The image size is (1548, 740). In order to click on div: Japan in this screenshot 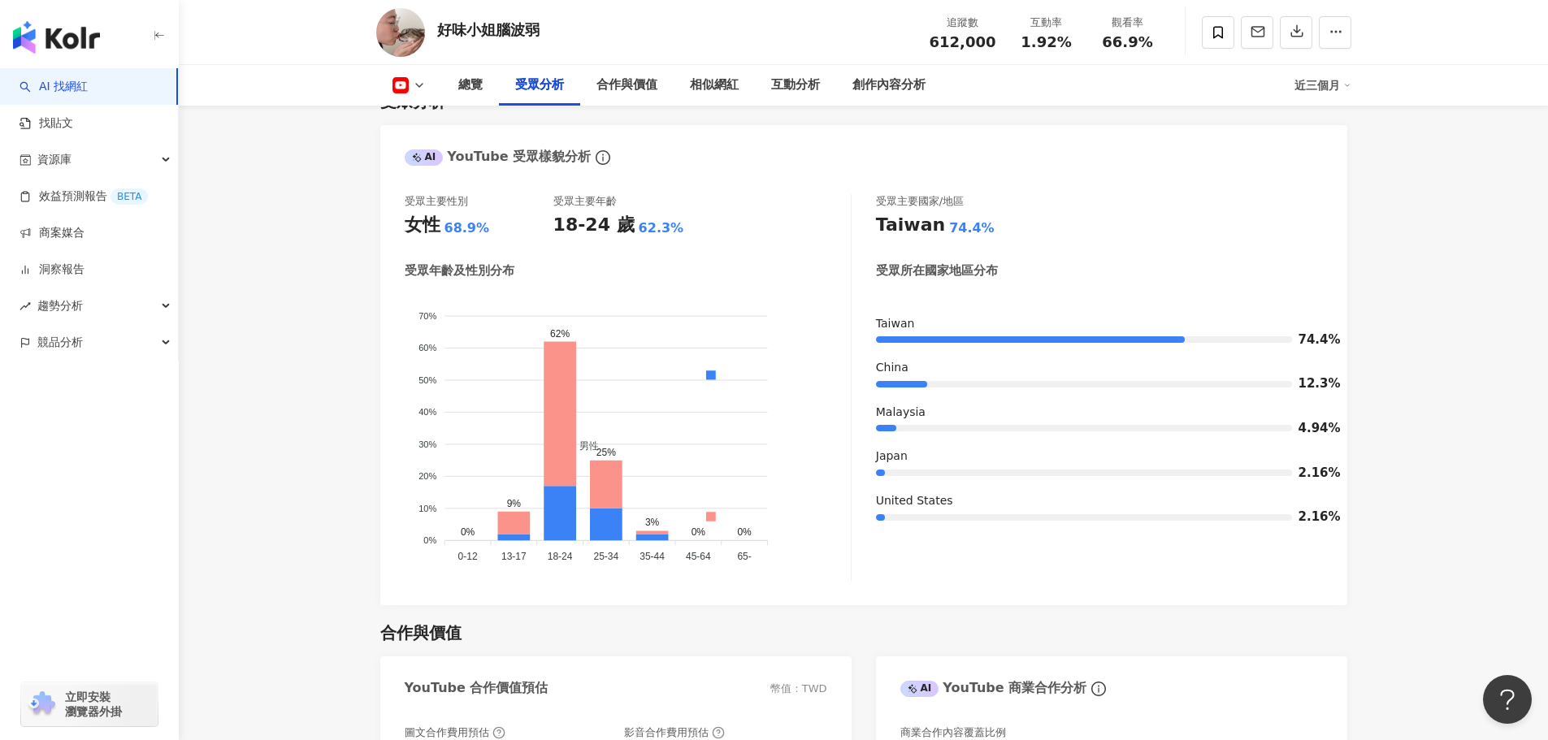, I will do `click(1099, 457)`.